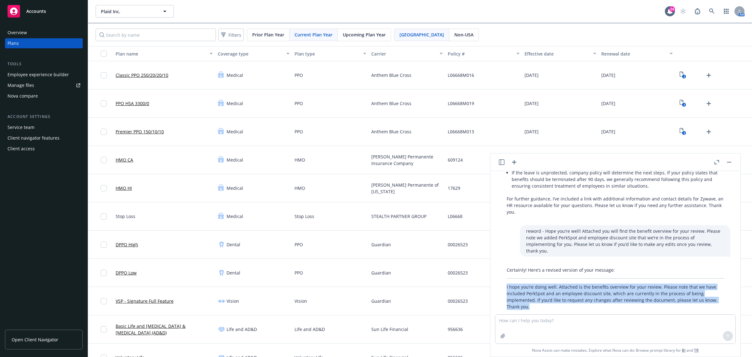 Image resolution: width=752 pixels, height=357 pixels. What do you see at coordinates (161, 54) in the screenshot?
I see `div: Plan name` at bounding box center [161, 54].